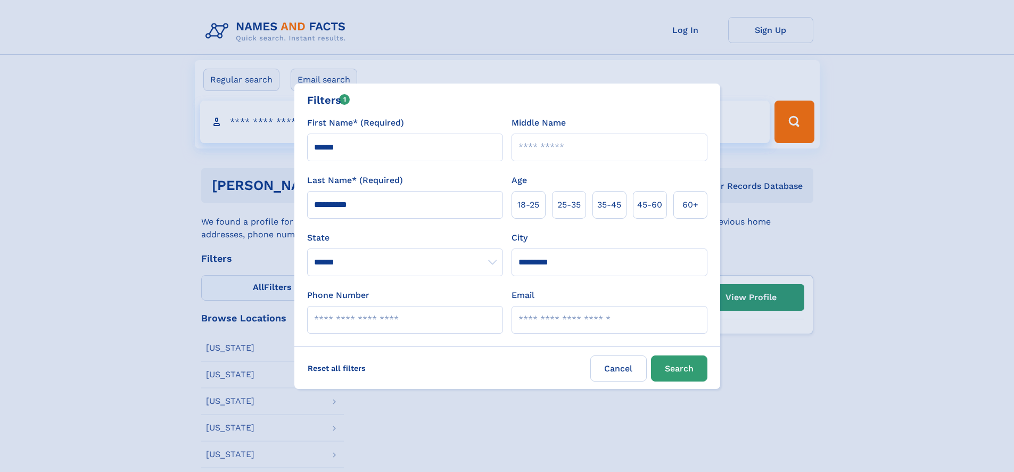  What do you see at coordinates (679, 368) in the screenshot?
I see `button: Search` at bounding box center [679, 368].